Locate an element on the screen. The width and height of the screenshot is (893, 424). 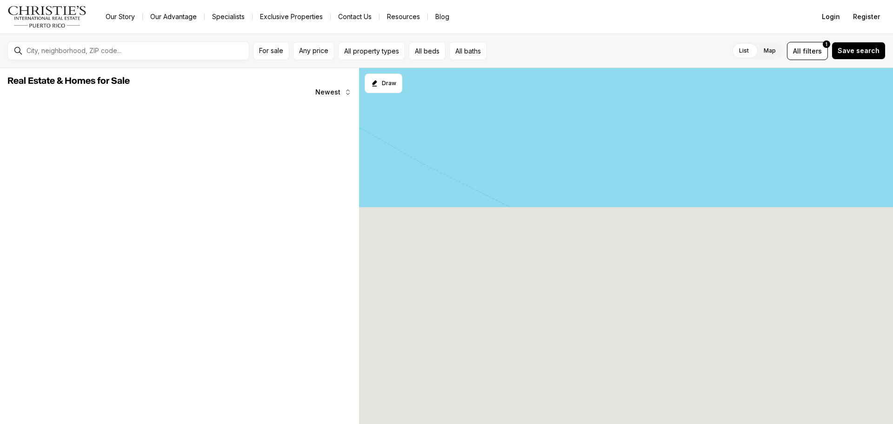
button: Login is located at coordinates (831, 17).